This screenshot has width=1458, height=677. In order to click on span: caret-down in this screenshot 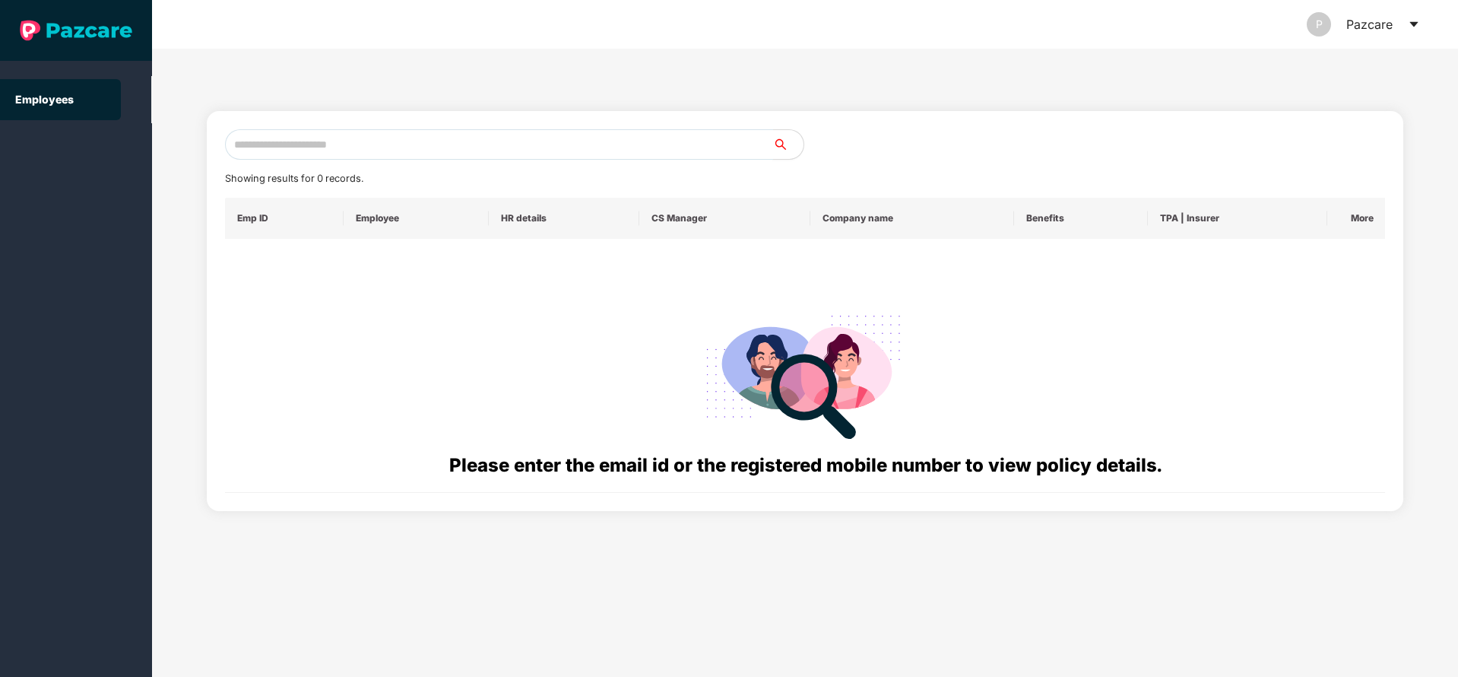, I will do `click(1414, 24)`.